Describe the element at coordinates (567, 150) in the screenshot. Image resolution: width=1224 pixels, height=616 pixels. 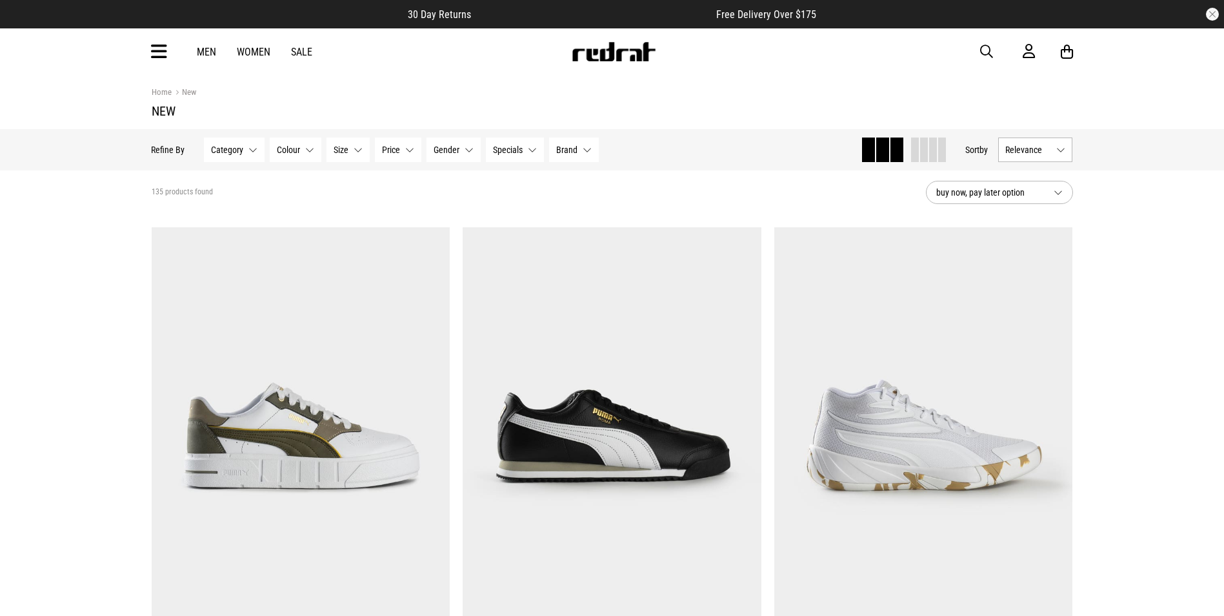
I see `span: Brand` at that location.